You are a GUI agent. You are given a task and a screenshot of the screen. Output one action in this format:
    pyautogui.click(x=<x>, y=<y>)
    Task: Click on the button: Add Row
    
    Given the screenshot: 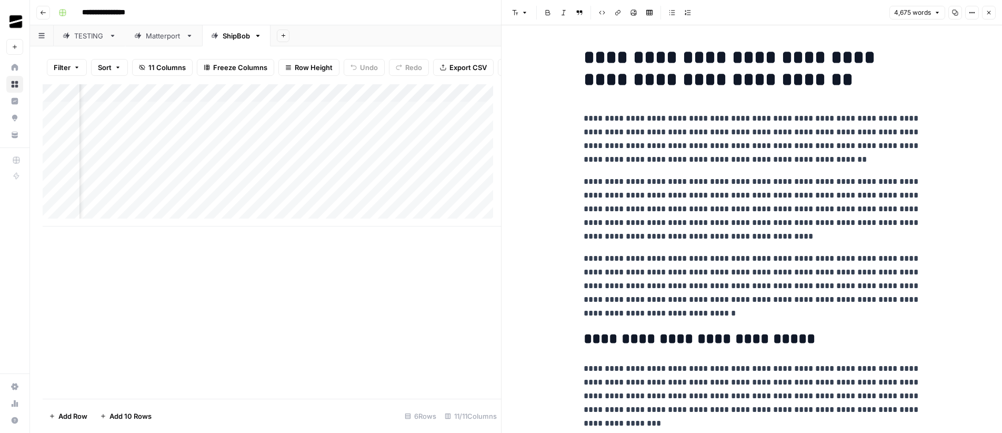 What is the action you would take?
    pyautogui.click(x=68, y=416)
    